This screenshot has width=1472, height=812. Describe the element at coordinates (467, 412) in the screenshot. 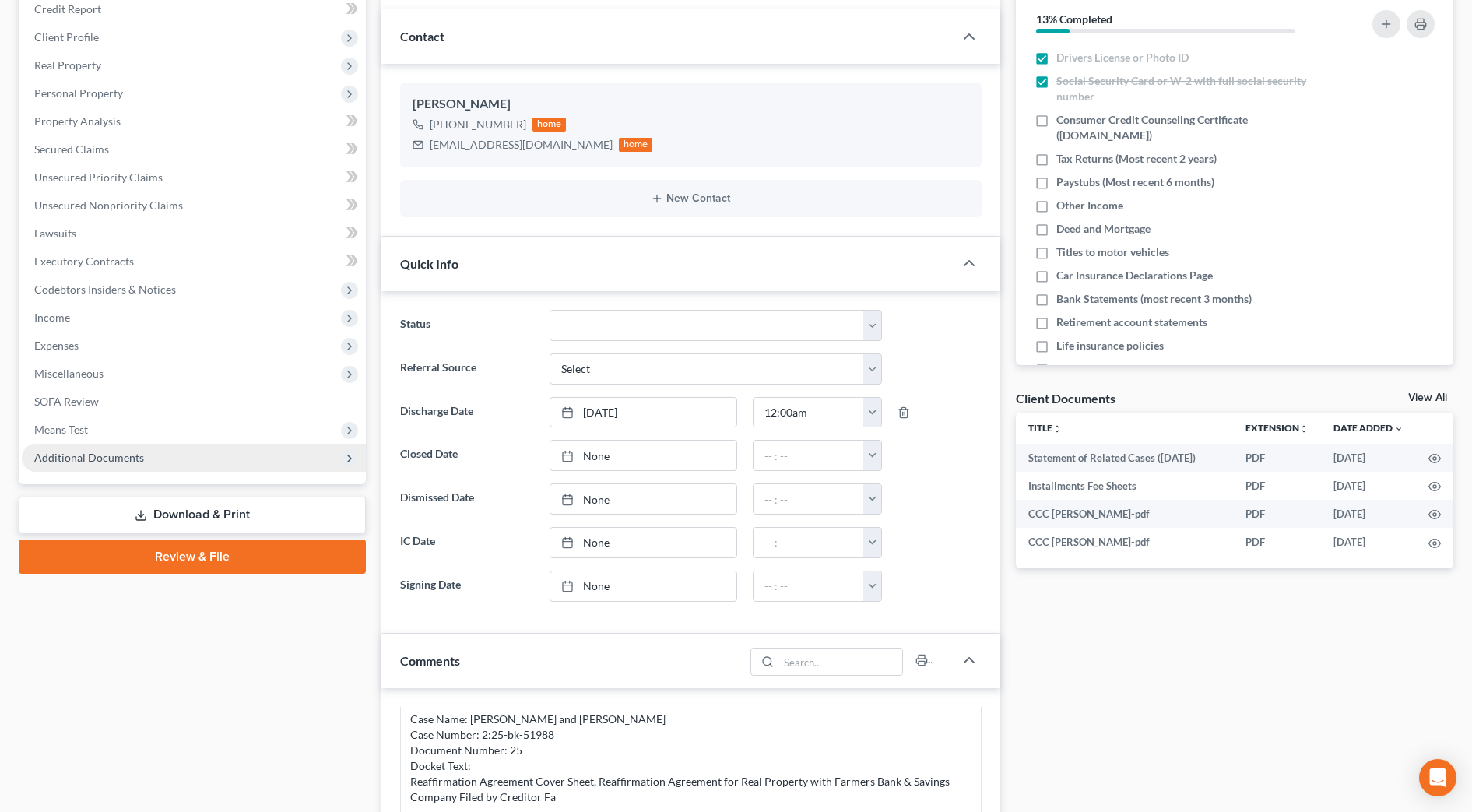

I see `label: Discharge Date` at that location.